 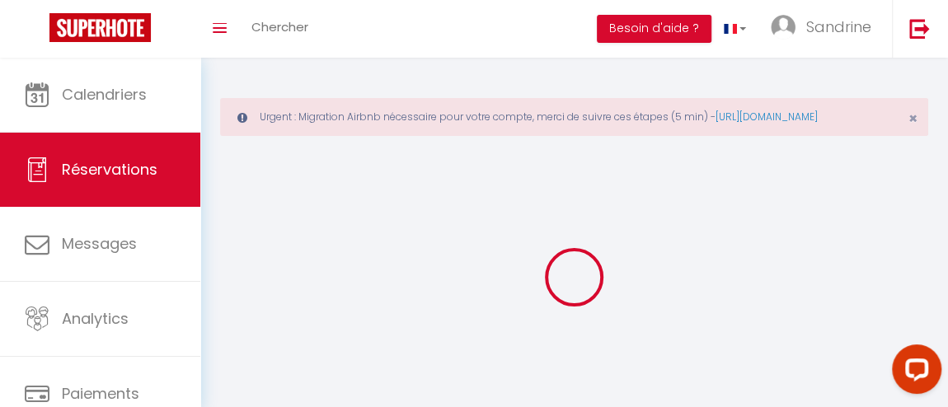 What do you see at coordinates (101, 393) in the screenshot?
I see `span: Paiements` at bounding box center [101, 393].